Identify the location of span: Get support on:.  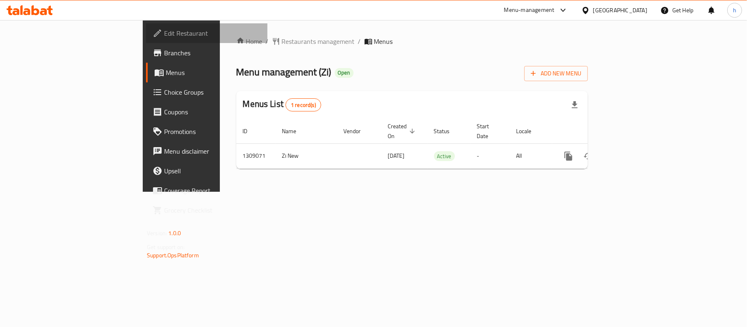
(166, 247).